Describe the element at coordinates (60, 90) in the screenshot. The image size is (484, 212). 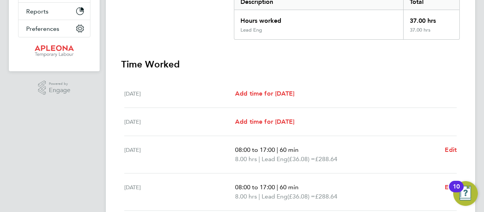
I see `span: Engage` at that location.